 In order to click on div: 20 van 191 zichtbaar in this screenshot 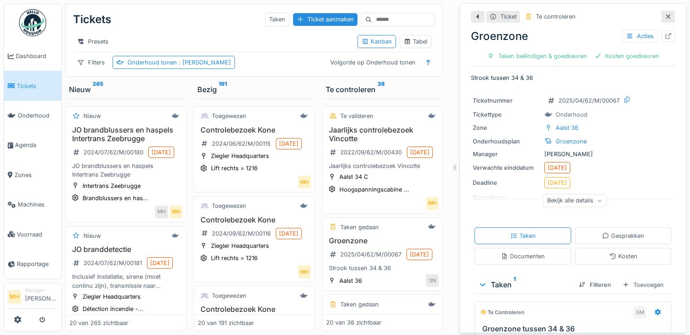, I will do `click(226, 323)`.